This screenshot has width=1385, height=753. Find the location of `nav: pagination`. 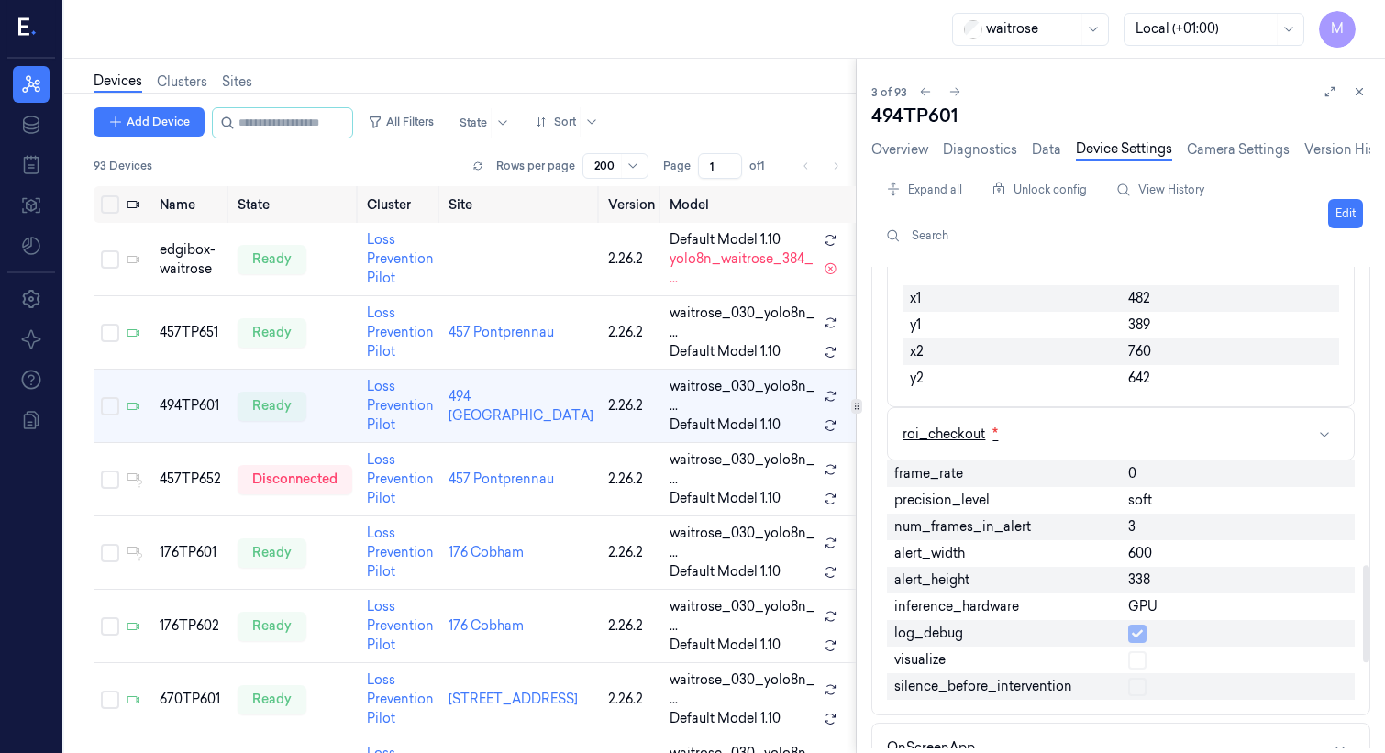

nav: pagination is located at coordinates (821, 166).